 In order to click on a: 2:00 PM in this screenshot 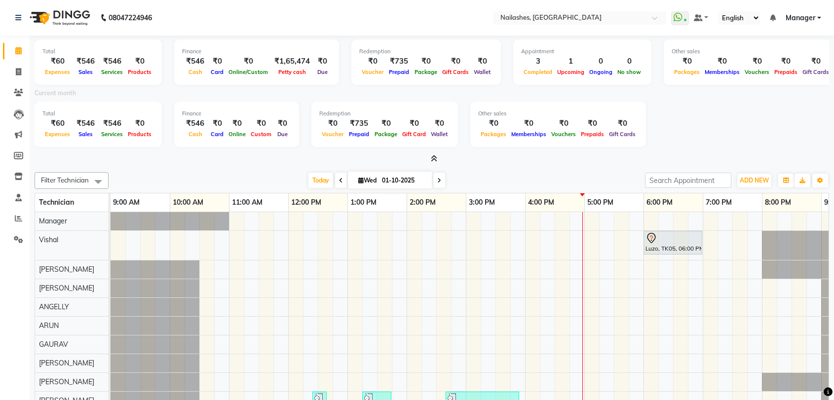, I will do `click(422, 202)`.